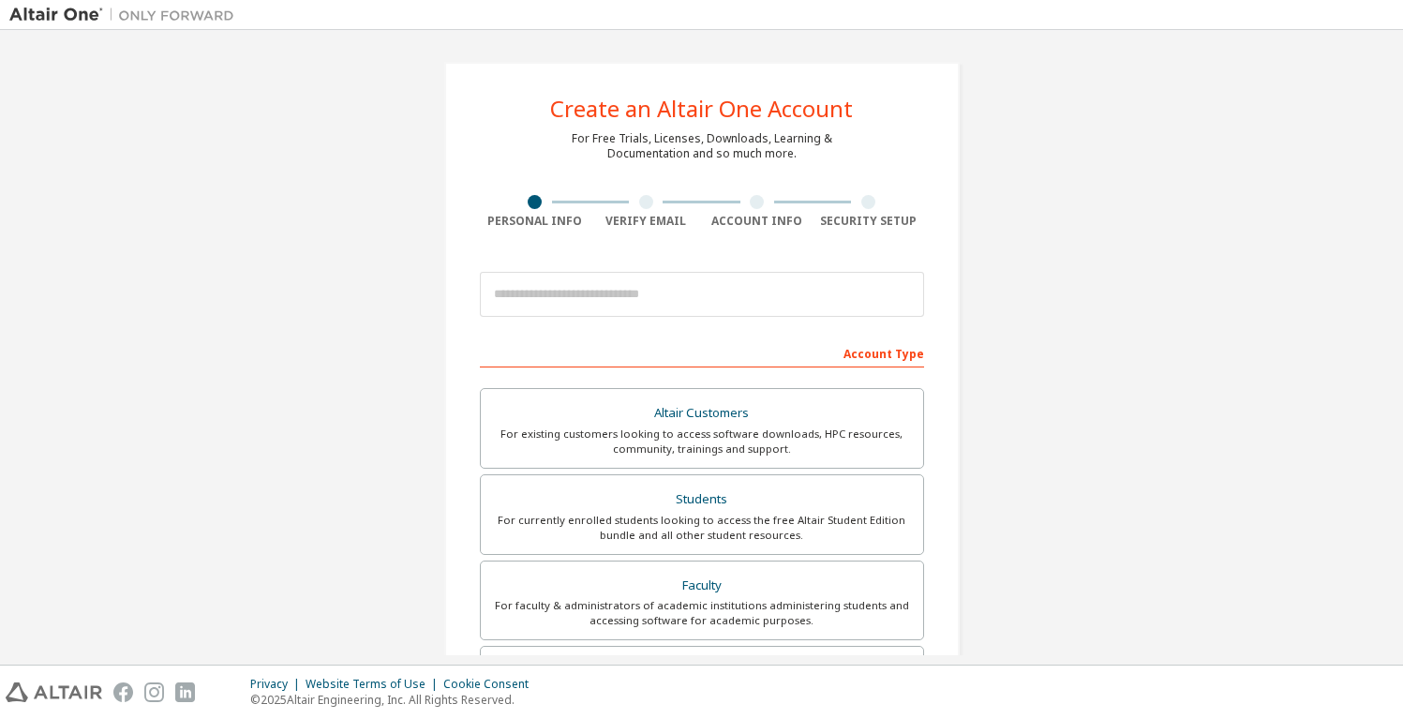 This screenshot has height=719, width=1403. Describe the element at coordinates (701, 109) in the screenshot. I see `div: Create an Altair One Account` at that location.